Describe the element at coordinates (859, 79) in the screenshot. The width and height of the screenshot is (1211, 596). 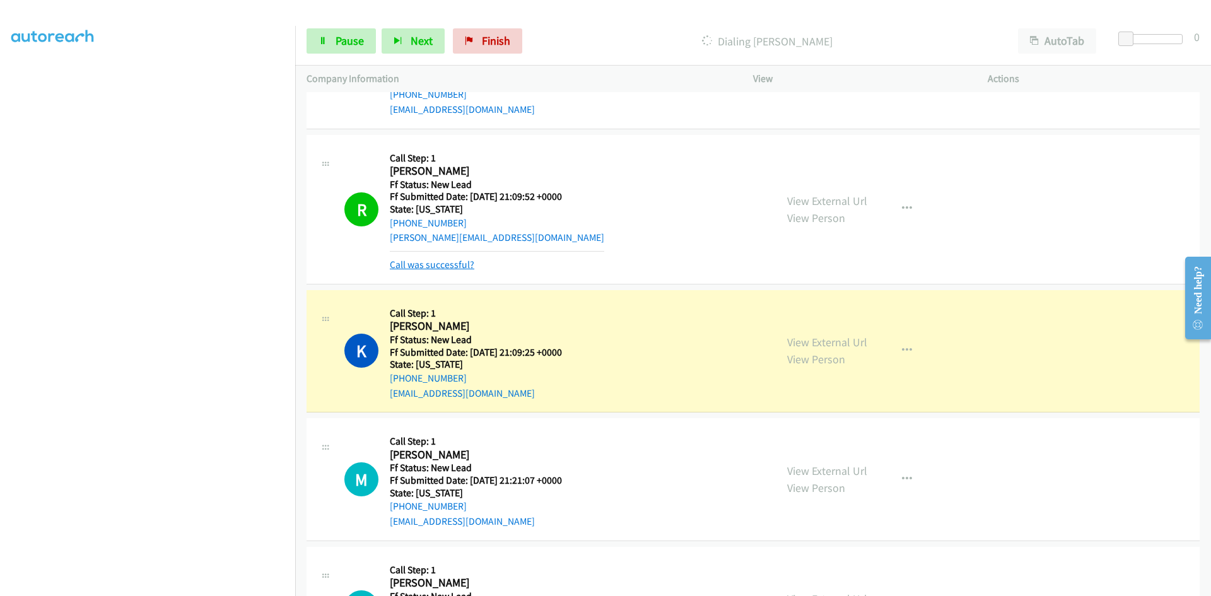
I see `p: View` at that location.